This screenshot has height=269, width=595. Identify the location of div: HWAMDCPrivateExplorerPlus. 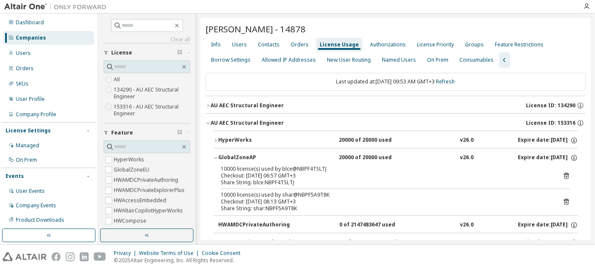
(257, 243).